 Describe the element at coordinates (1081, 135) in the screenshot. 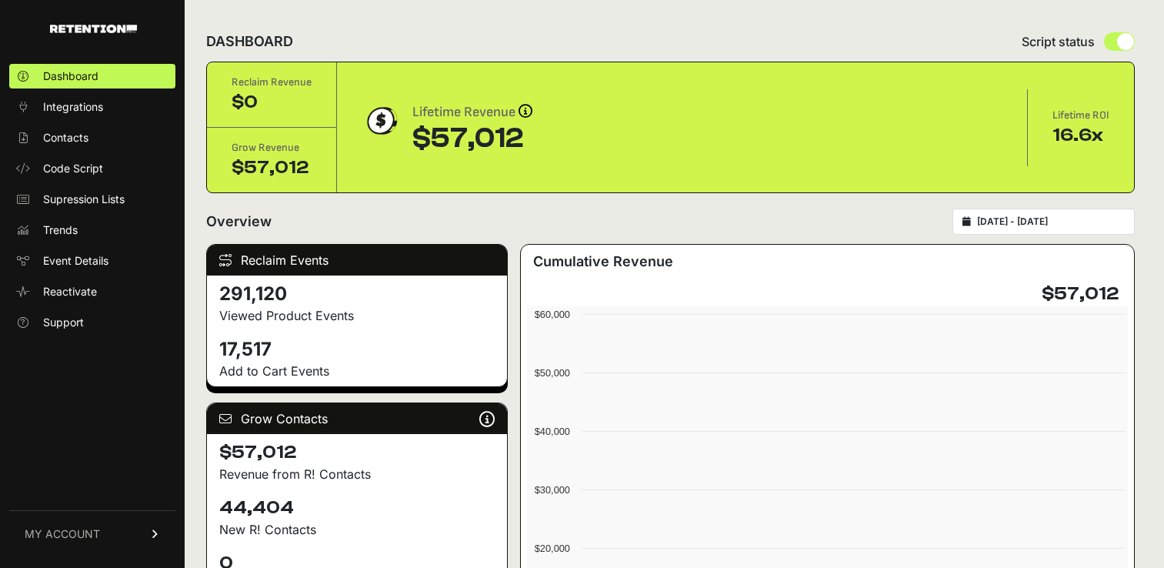

I see `div: 16.6x` at that location.